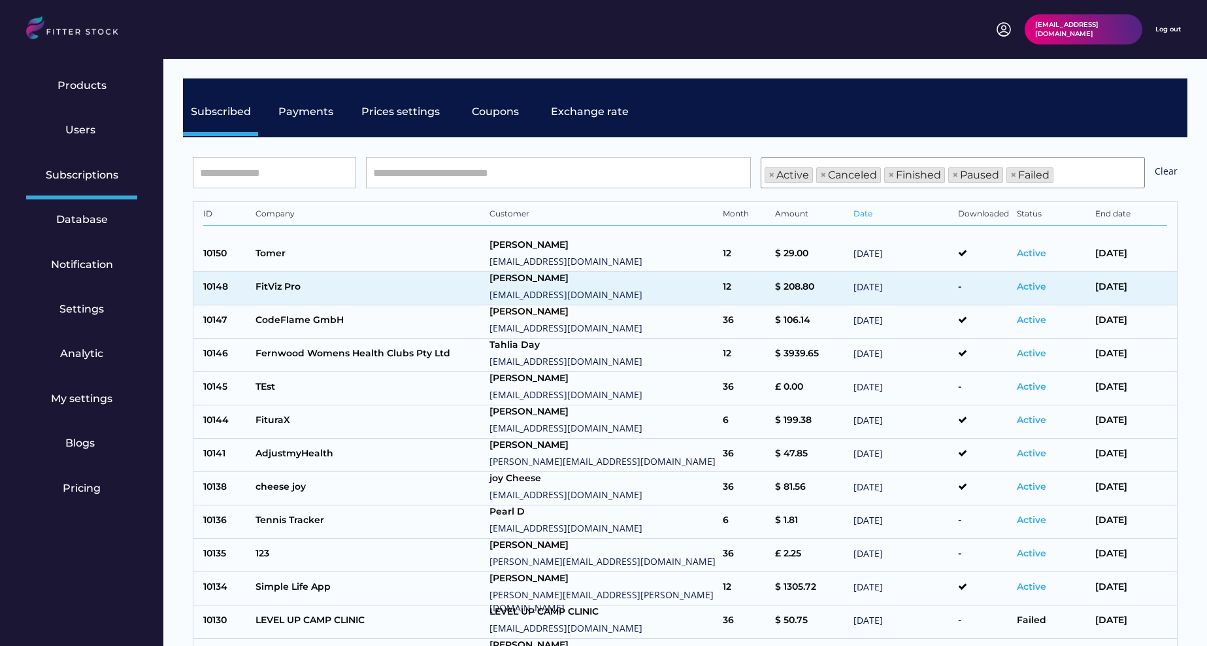 Image resolution: width=1207 pixels, height=646 pixels. What do you see at coordinates (1132, 215) in the screenshot?
I see `div: End date` at bounding box center [1132, 215].